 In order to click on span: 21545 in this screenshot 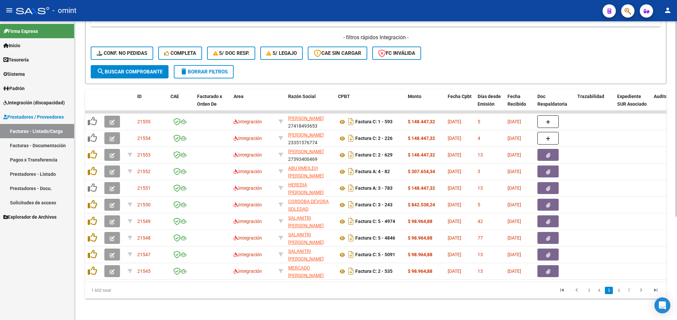, I will do `click(144, 271)`.